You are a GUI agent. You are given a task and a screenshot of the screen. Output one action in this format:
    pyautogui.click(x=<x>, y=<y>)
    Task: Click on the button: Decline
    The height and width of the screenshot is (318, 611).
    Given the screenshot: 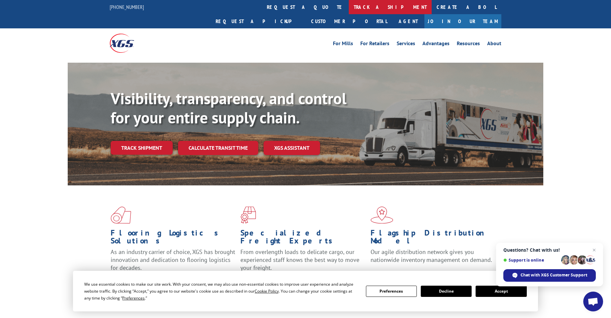 What is the action you would take?
    pyautogui.click(x=446, y=292)
    